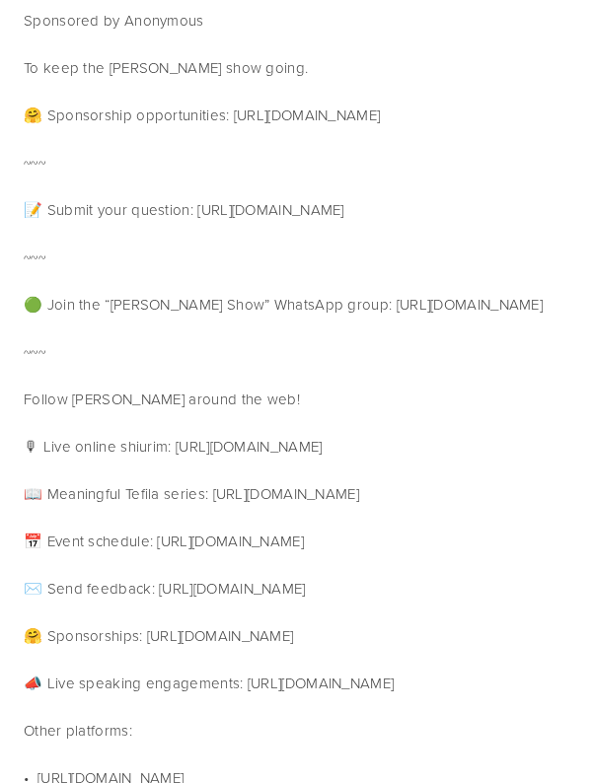 The width and height of the screenshot is (594, 783). I want to click on p: Other platforms:, so click(297, 731).